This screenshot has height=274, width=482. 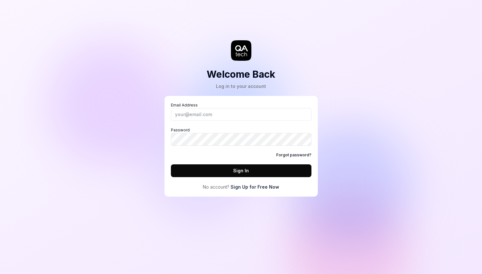 I want to click on span: No account?, so click(x=216, y=187).